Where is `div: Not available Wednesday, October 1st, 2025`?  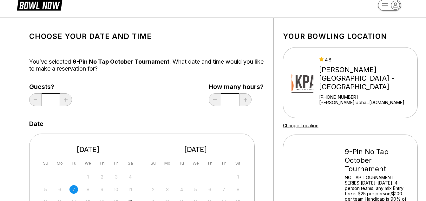 div: Not available Wednesday, October 1st, 2025 is located at coordinates (88, 177).